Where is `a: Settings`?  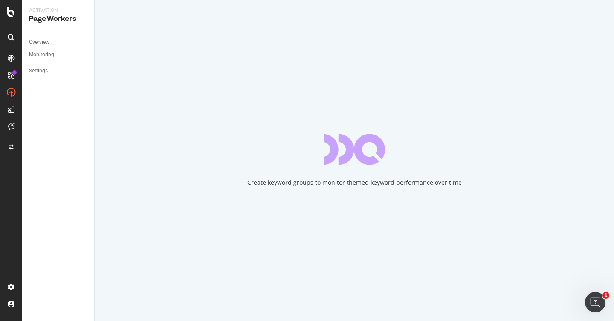 a: Settings is located at coordinates (58, 71).